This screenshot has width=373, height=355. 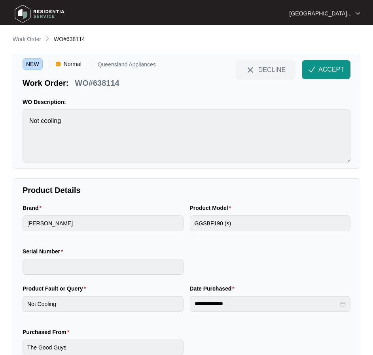 I want to click on p: Product Details, so click(x=186, y=190).